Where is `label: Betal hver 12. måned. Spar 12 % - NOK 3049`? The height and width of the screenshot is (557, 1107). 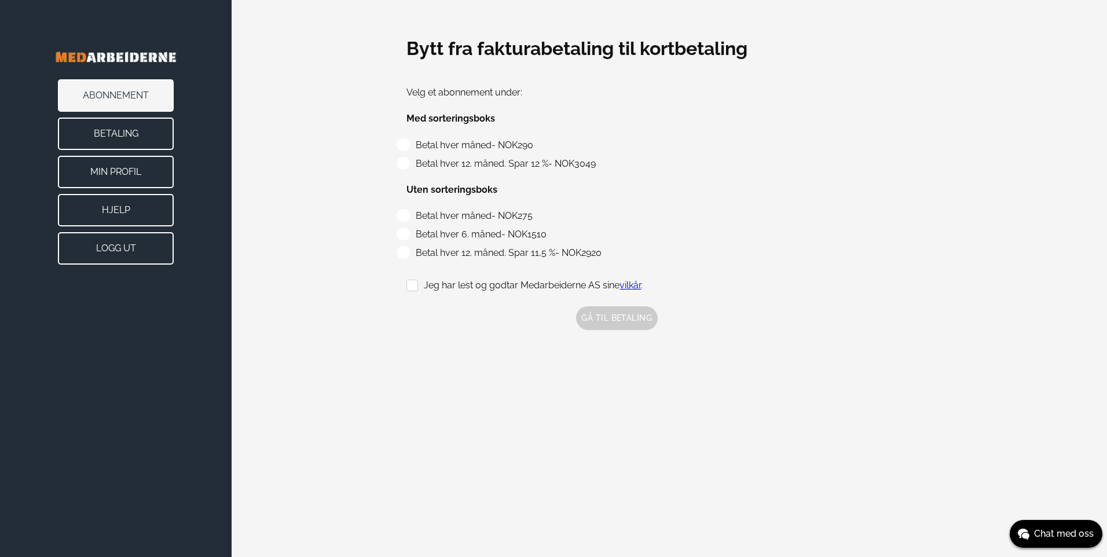 label: Betal hver 12. måned. Spar 12 % - NOK 3049 is located at coordinates (503, 163).